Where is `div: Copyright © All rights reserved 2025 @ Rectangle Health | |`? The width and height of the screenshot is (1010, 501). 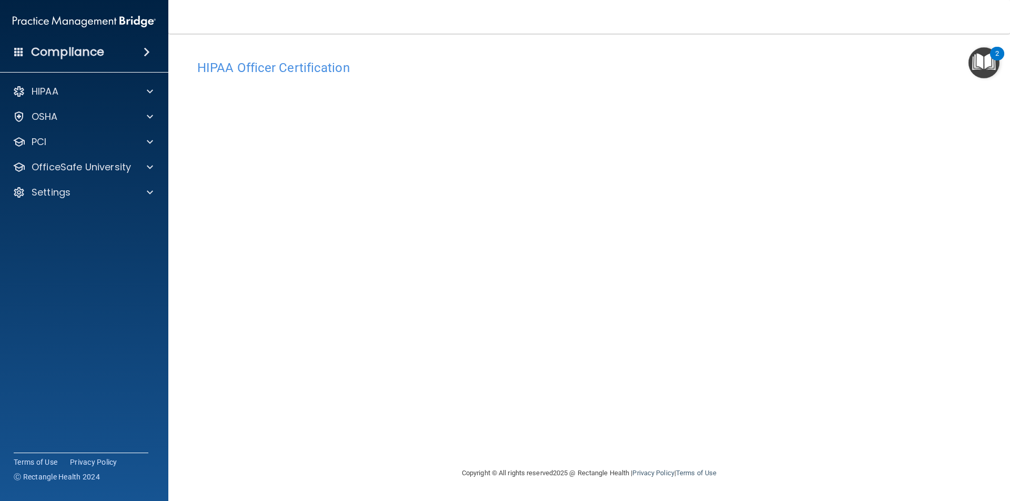 div: Copyright © All rights reserved 2025 @ Rectangle Health | | is located at coordinates (589, 474).